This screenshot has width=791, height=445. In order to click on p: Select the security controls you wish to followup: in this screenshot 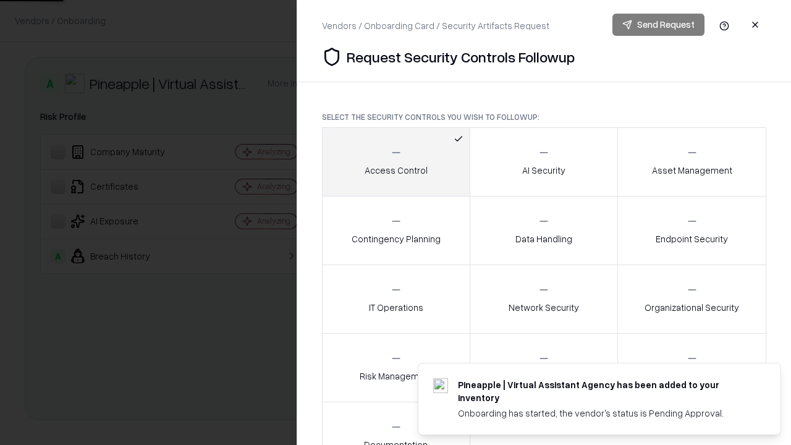, I will do `click(543, 117)`.